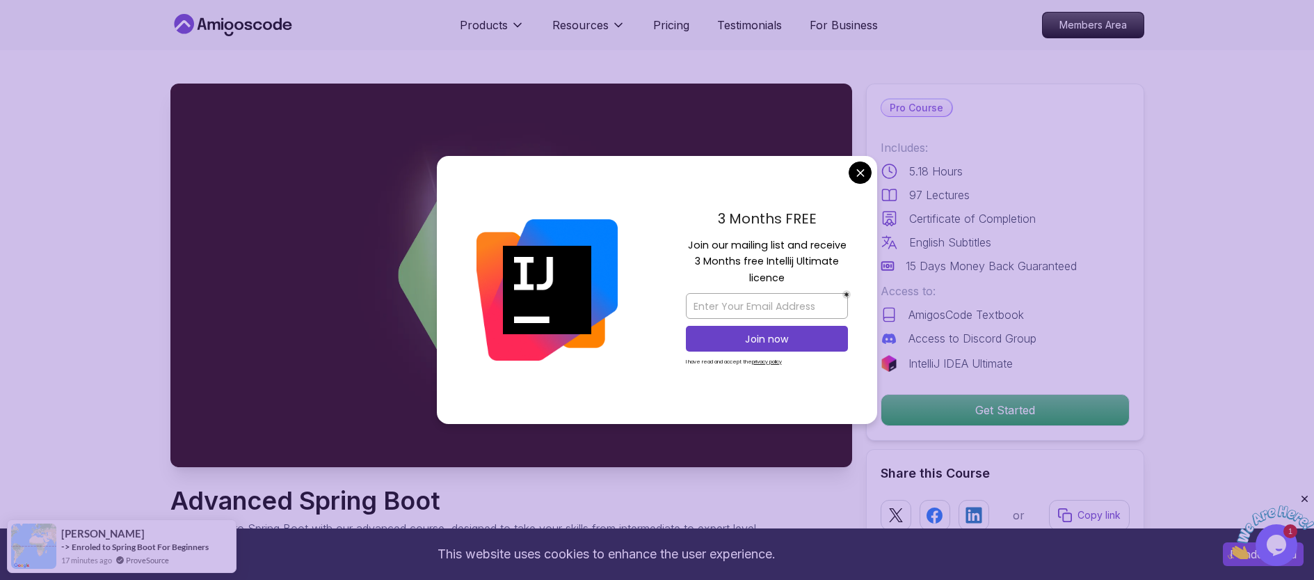  I want to click on img: provesource social proof notification image, so click(33, 546).